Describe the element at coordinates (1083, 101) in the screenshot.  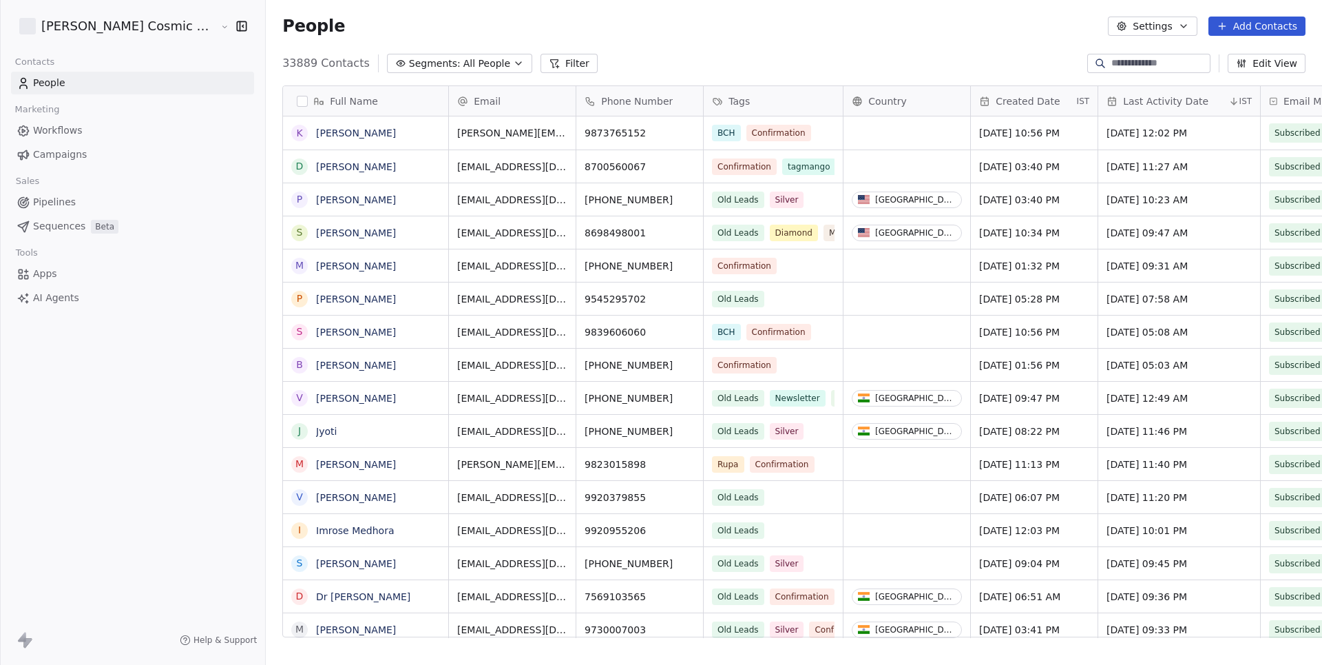
I see `span: IST` at that location.